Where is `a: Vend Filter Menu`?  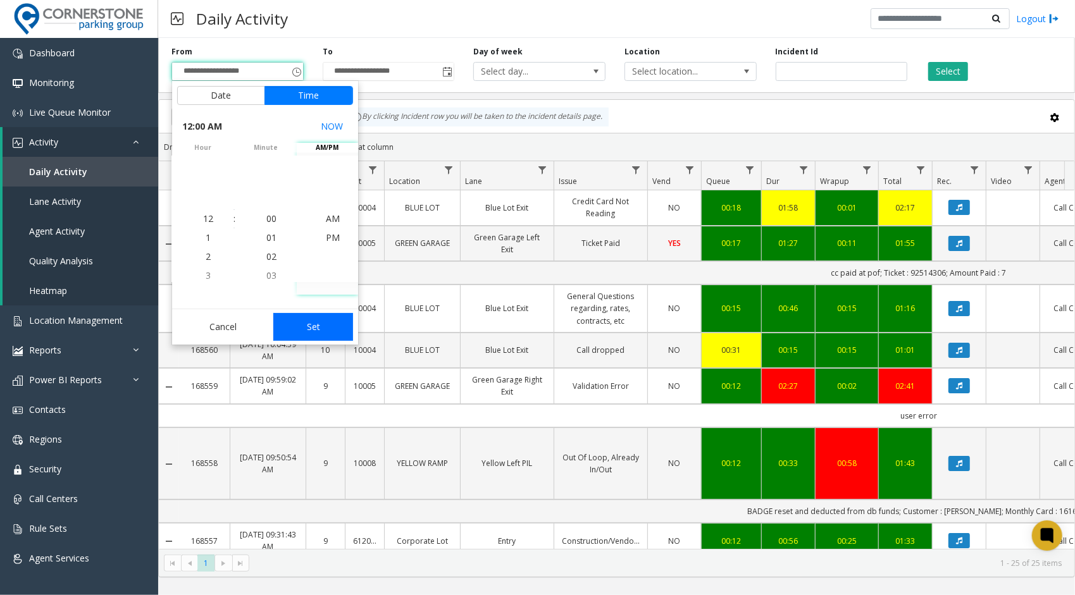
a: Vend Filter Menu is located at coordinates (690, 170).